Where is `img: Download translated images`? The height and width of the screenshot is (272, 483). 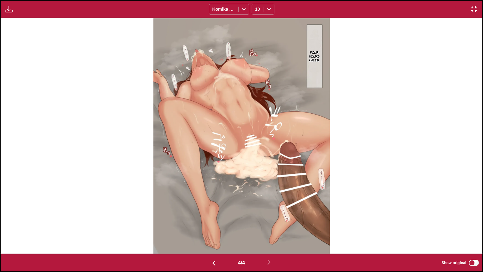 img: Download translated images is located at coordinates (9, 9).